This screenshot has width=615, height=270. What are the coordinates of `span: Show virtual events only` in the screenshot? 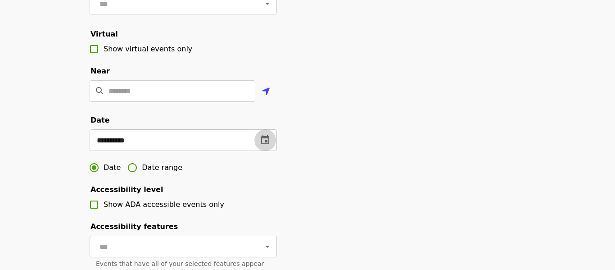 It's located at (148, 49).